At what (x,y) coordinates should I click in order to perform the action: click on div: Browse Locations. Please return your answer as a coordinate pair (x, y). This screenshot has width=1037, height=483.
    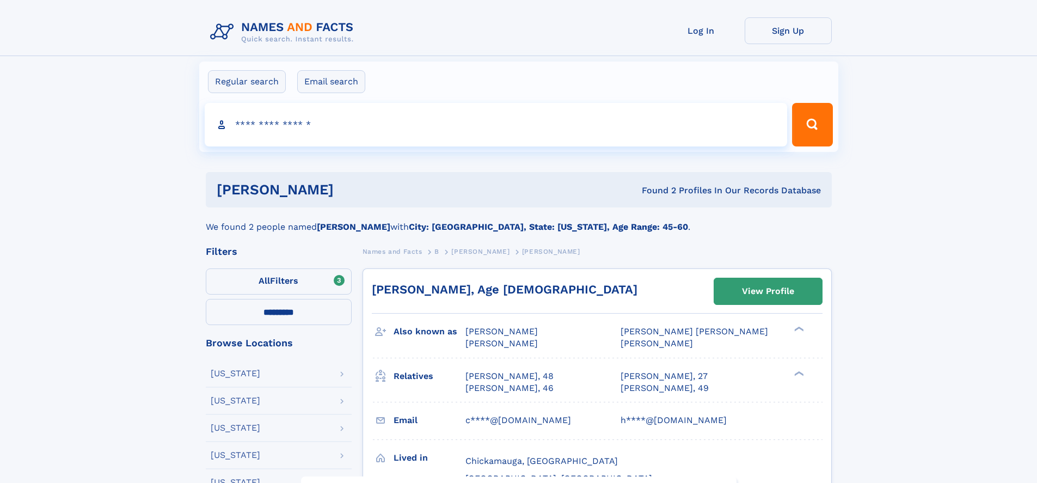
    Looking at the image, I should click on (279, 343).